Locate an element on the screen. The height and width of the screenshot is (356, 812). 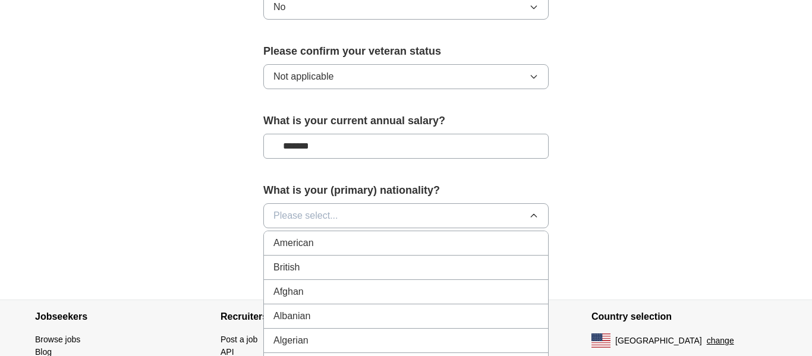
button: change is located at coordinates (721, 341).